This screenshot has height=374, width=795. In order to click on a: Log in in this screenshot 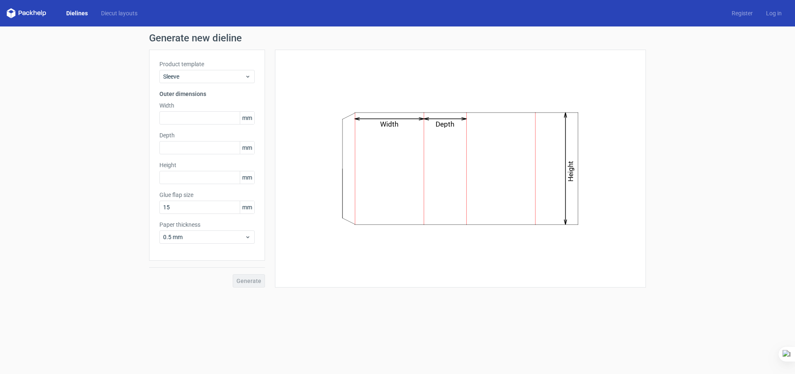, I will do `click(774, 13)`.